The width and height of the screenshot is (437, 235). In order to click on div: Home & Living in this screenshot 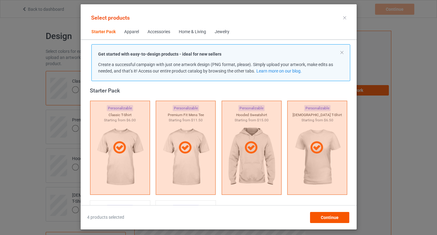, I will do `click(192, 32)`.